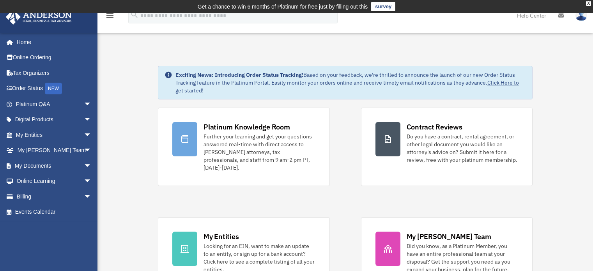 Image resolution: width=593 pixels, height=271 pixels. What do you see at coordinates (462, 148) in the screenshot?
I see `div: Do you have a contract, rental agreement, or other legal document you would like an attorney's ad...` at bounding box center [462, 148].